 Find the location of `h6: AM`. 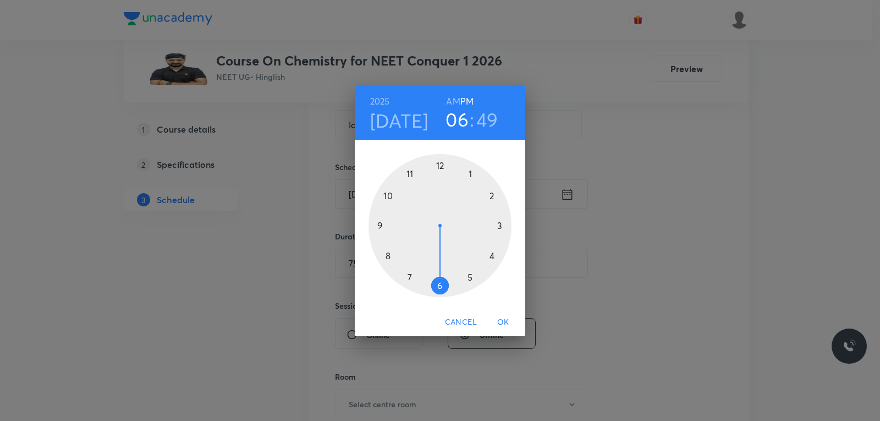

h6: AM is located at coordinates (453, 101).